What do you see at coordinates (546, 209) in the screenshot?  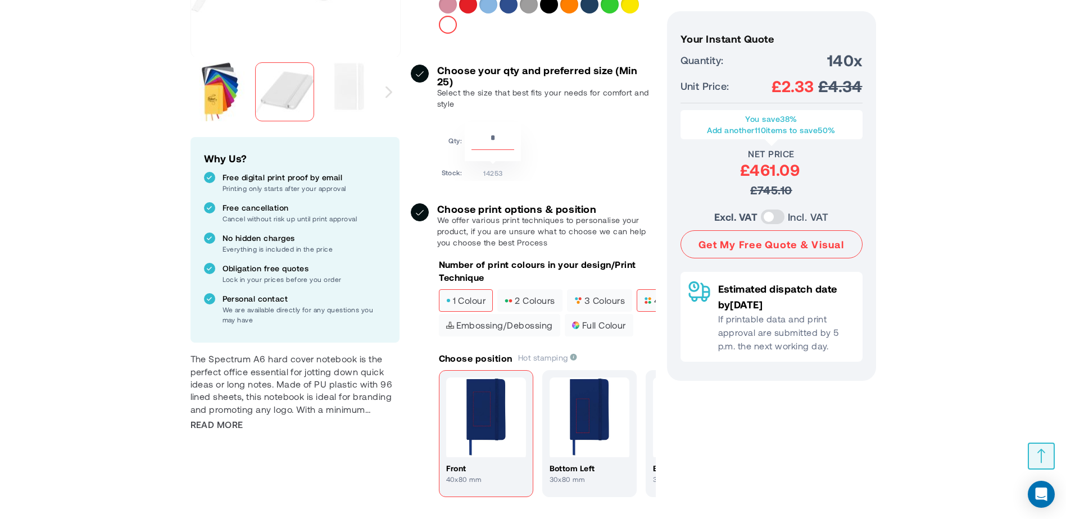 I see `h3: Choose print options & position` at bounding box center [546, 209].